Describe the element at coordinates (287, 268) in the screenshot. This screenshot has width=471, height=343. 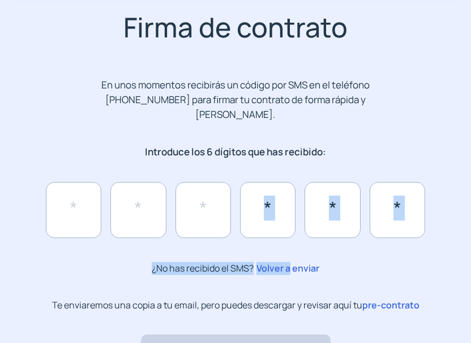
I see `span: Volver a enviar` at that location.